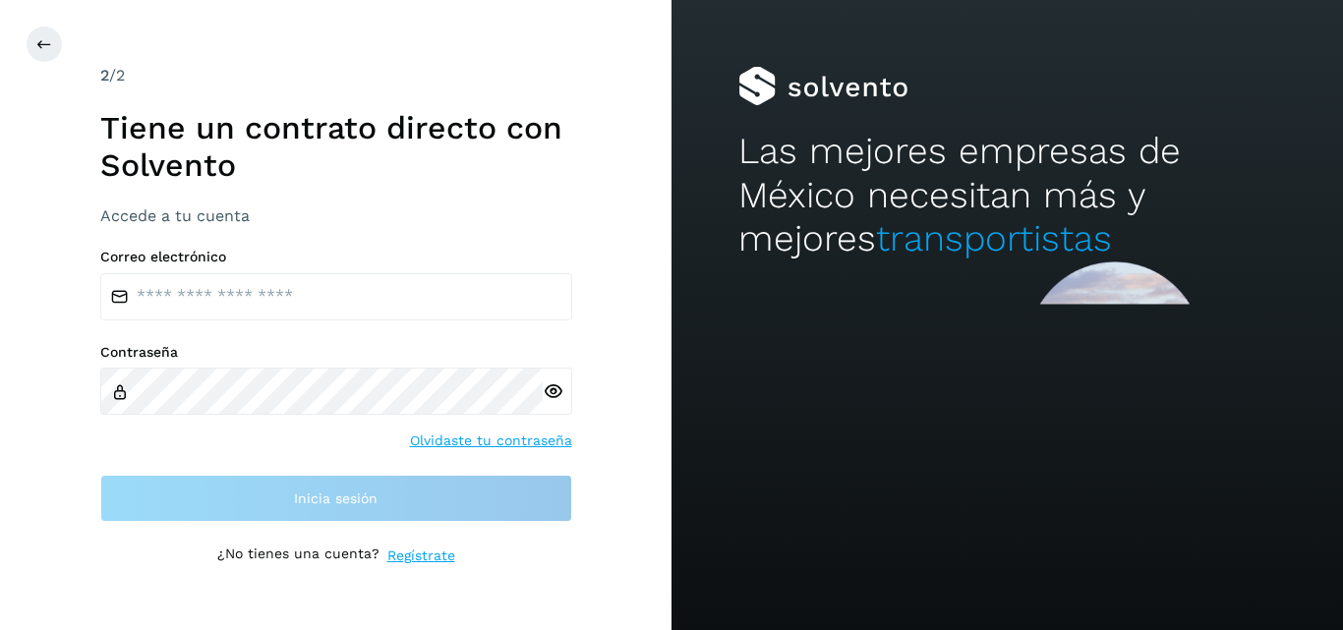  What do you see at coordinates (104, 75) in the screenshot?
I see `span: 2` at bounding box center [104, 75].